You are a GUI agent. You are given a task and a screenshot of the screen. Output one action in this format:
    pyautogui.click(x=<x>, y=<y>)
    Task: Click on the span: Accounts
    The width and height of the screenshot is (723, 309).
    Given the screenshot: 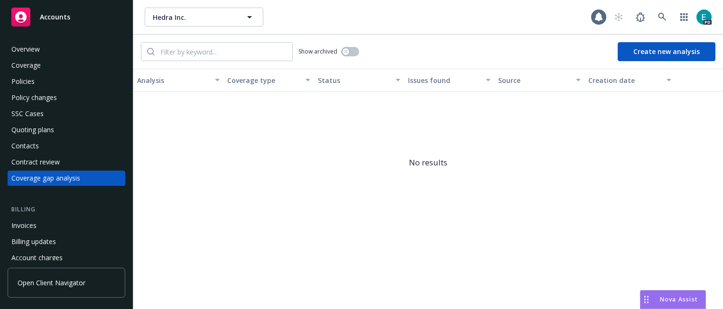 What is the action you would take?
    pyautogui.click(x=55, y=17)
    